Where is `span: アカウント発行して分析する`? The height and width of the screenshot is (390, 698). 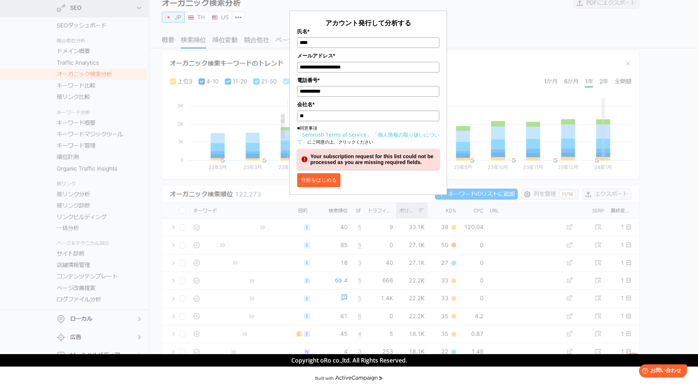 span: アカウント発行して分析する is located at coordinates (368, 23).